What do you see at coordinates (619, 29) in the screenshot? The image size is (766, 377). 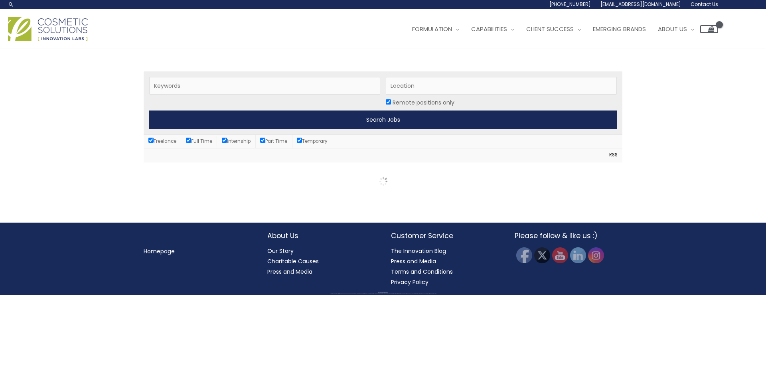 I see `span: Emerging Brands` at bounding box center [619, 29].